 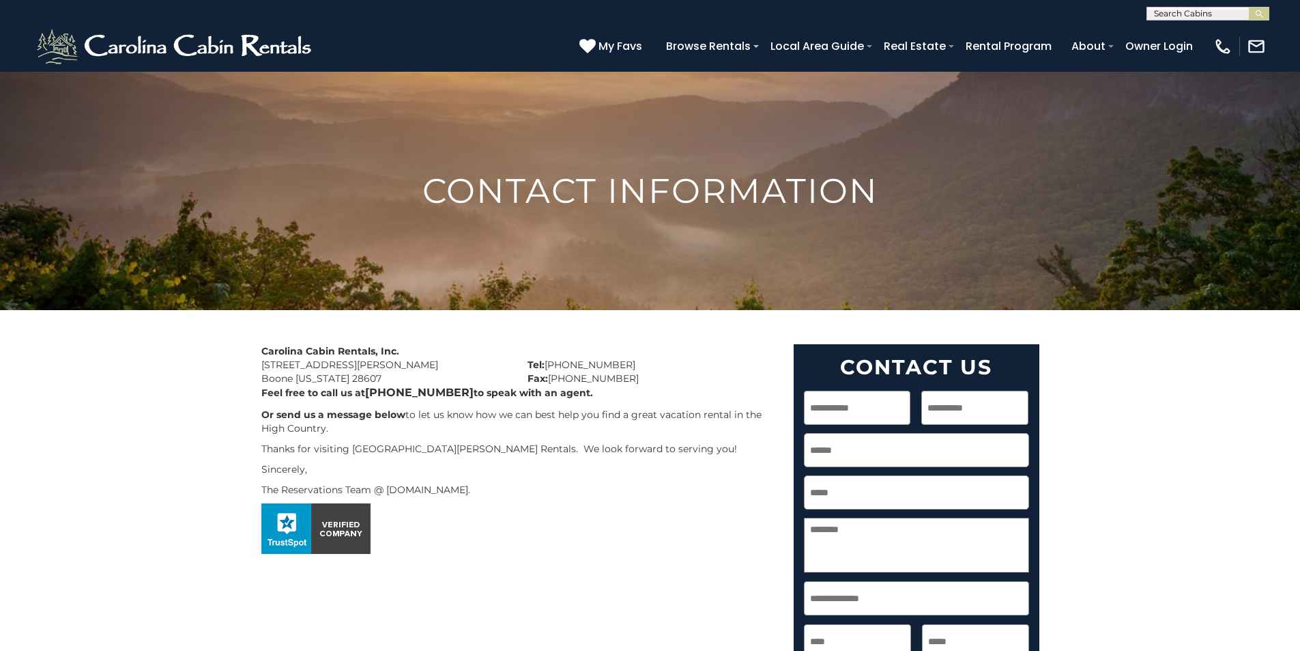 I want to click on img: phone-regular-white.png, so click(x=1223, y=46).